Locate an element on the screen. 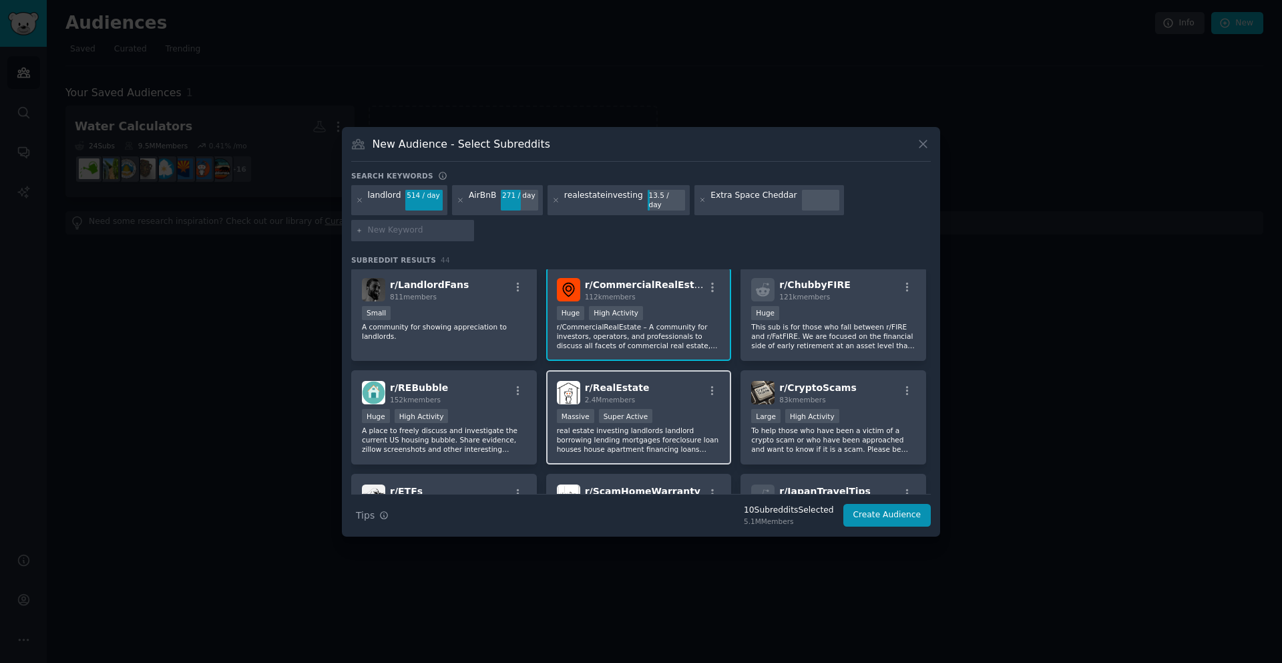 Image resolution: width=1282 pixels, height=663 pixels. img: RealEstate is located at coordinates (568, 392).